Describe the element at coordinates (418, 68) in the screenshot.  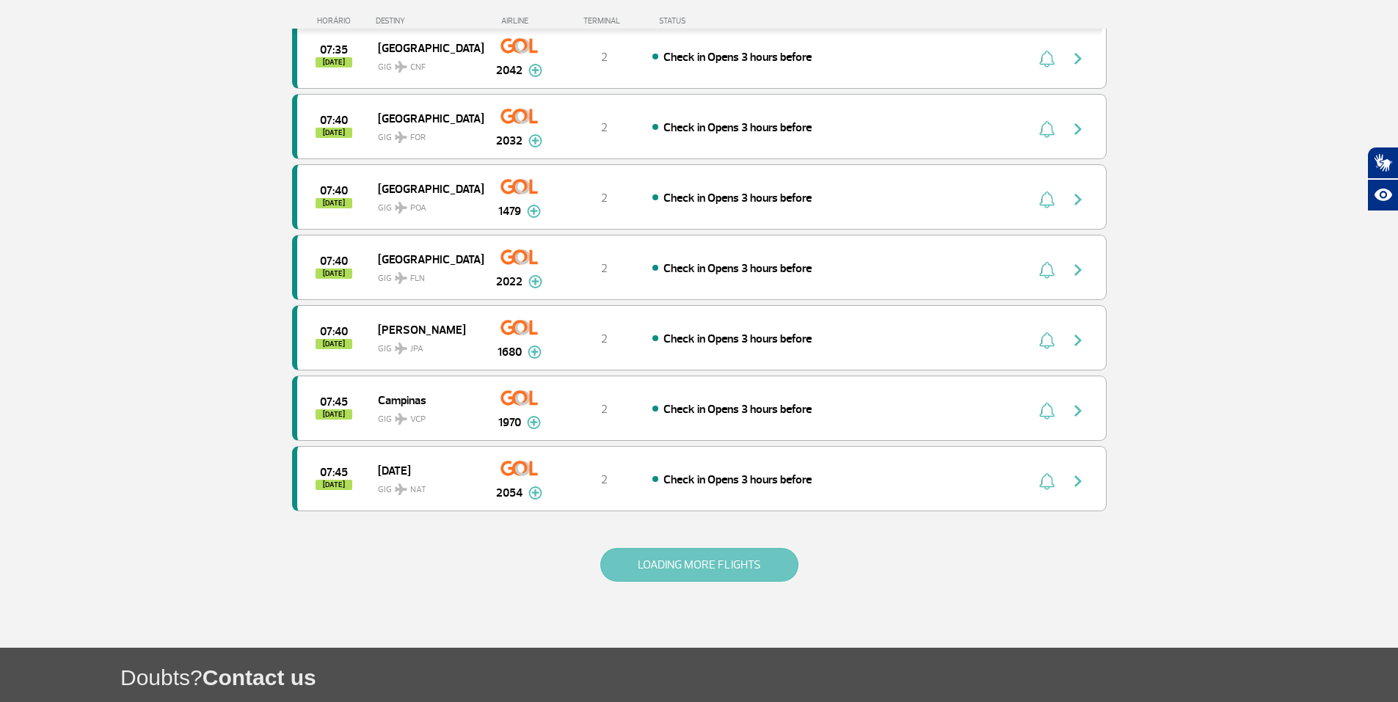
I see `span: CNF` at that location.